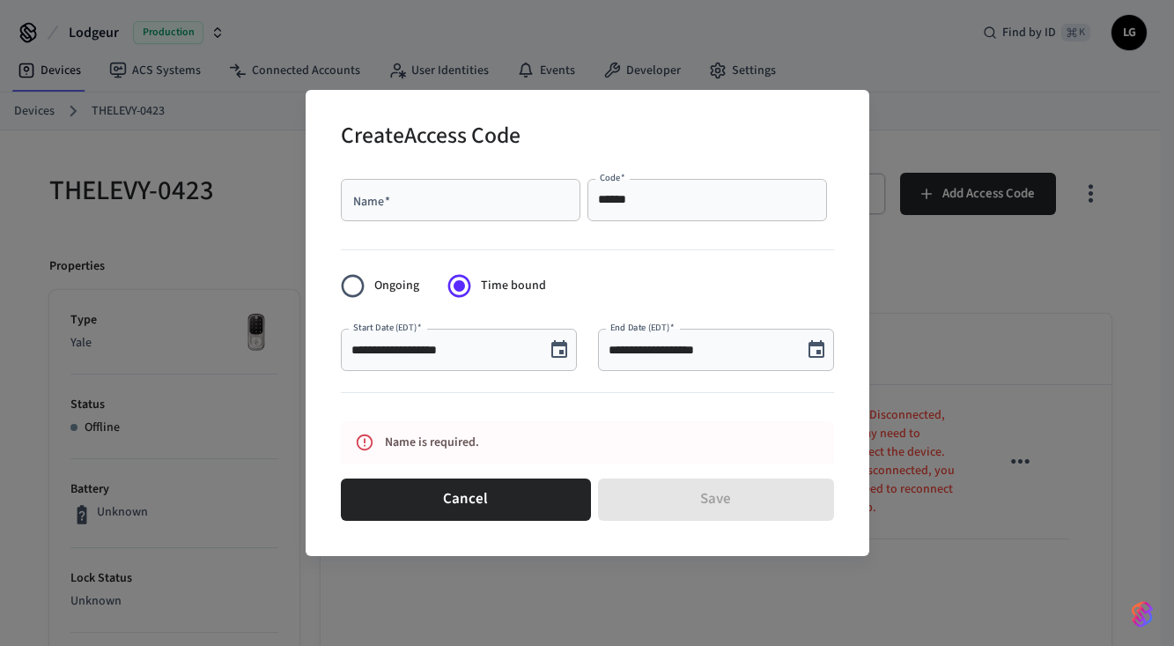 Image resolution: width=1174 pixels, height=646 pixels. What do you see at coordinates (387, 327) in the screenshot?
I see `label: Start Date (EDT)` at bounding box center [387, 327].